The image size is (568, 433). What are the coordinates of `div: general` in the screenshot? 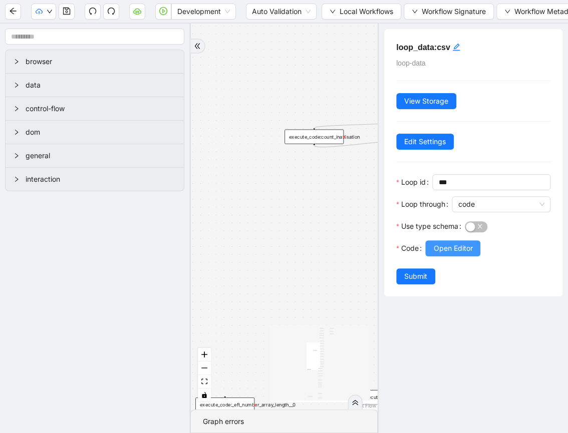 It's located at (95, 156).